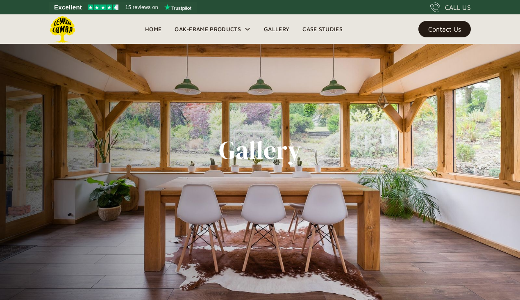 The image size is (520, 300). I want to click on span: 15 reviews on, so click(142, 7).